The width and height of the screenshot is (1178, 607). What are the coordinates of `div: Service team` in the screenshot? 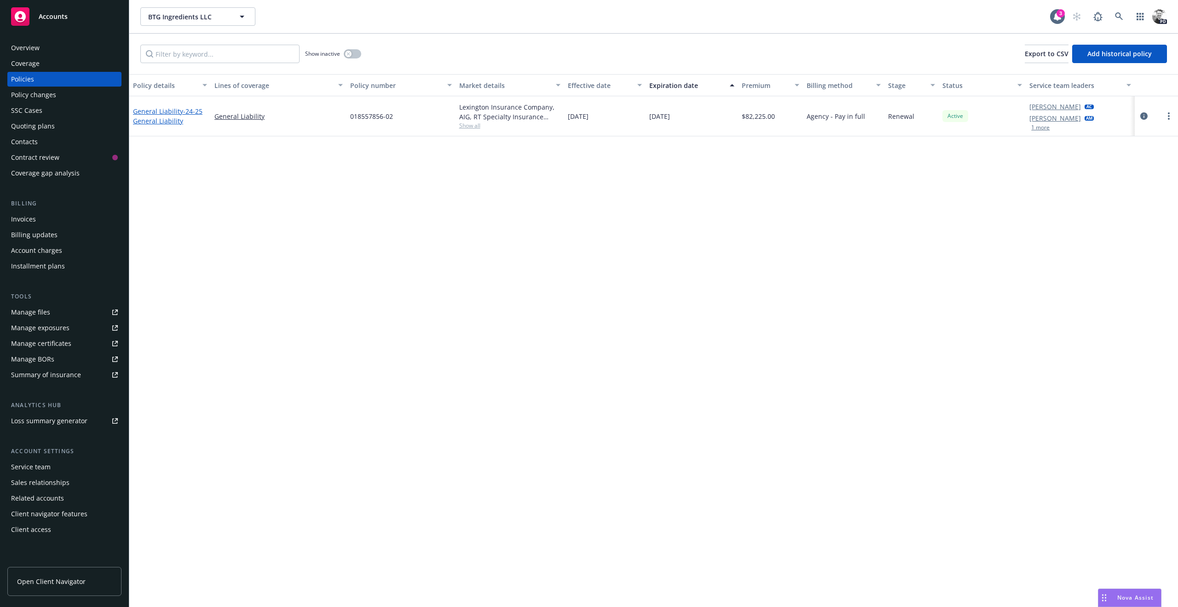 It's located at (31, 467).